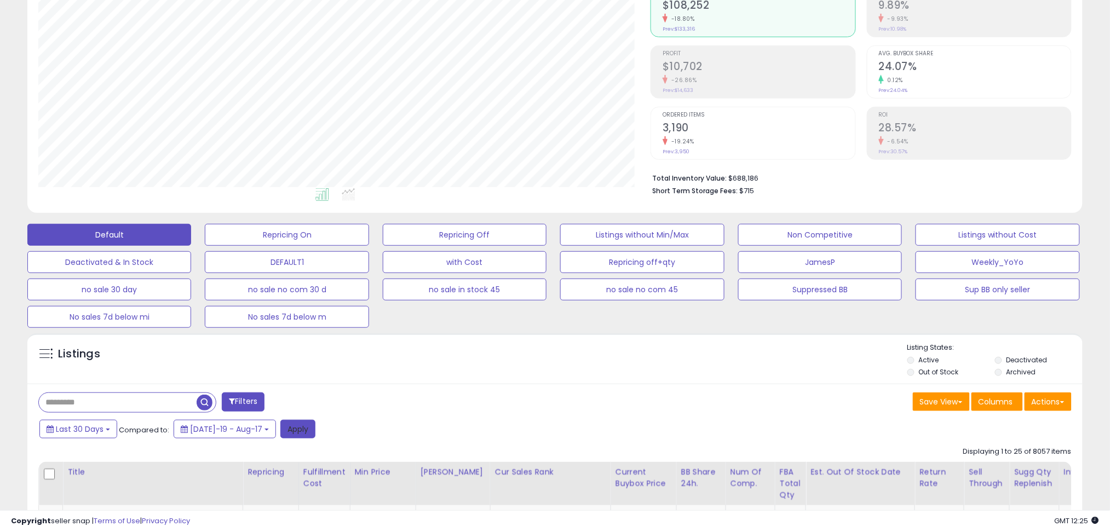 This screenshot has height=532, width=1110. I want to click on button: Repricing Off, so click(465, 235).